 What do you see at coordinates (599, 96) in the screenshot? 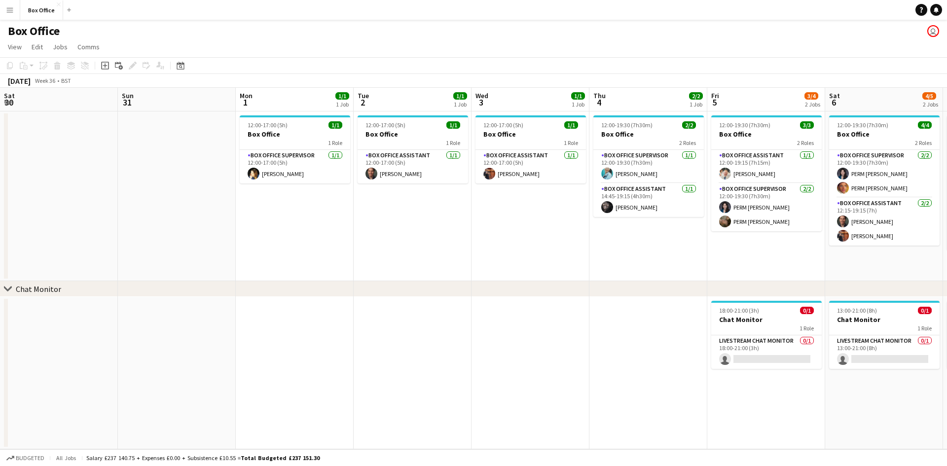
I see `span: Thu` at bounding box center [599, 96].